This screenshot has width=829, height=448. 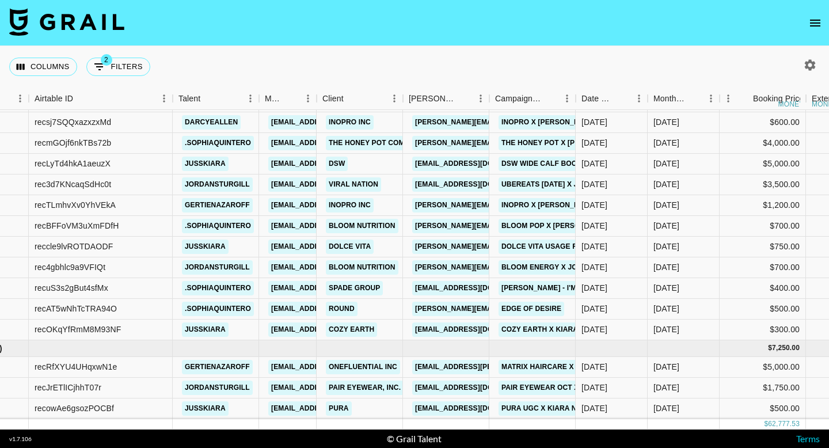 What do you see at coordinates (107, 60) in the screenshot?
I see `span: 2` at bounding box center [107, 60].